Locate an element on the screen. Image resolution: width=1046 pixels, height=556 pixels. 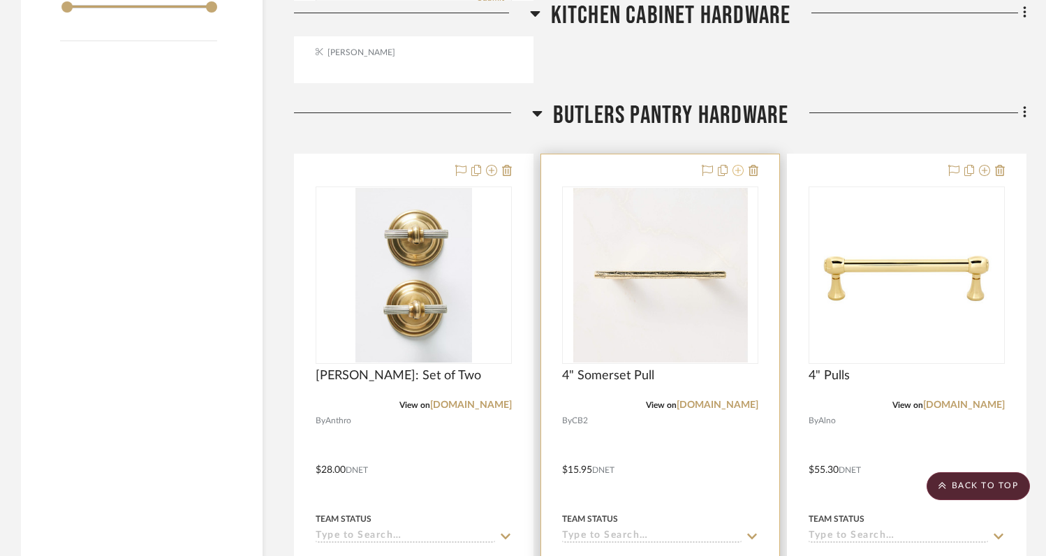
span: Anthro is located at coordinates (338, 420).